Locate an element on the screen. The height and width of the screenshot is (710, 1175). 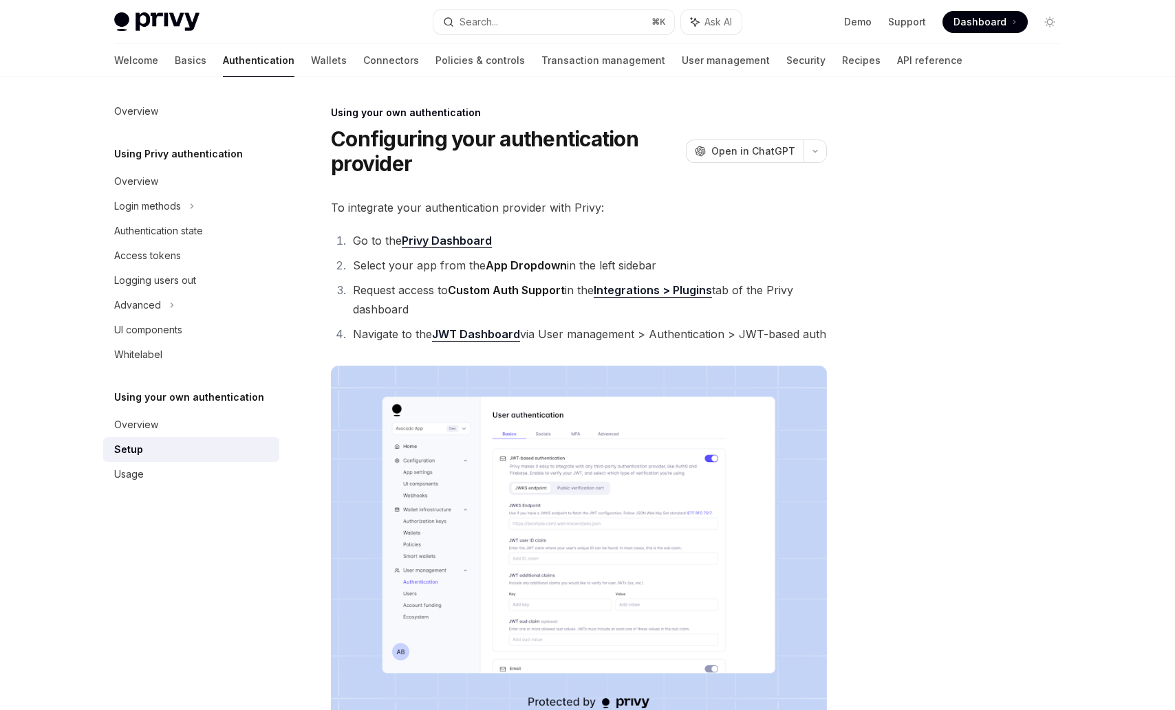
h5: Using your own authentication is located at coordinates (189, 398).